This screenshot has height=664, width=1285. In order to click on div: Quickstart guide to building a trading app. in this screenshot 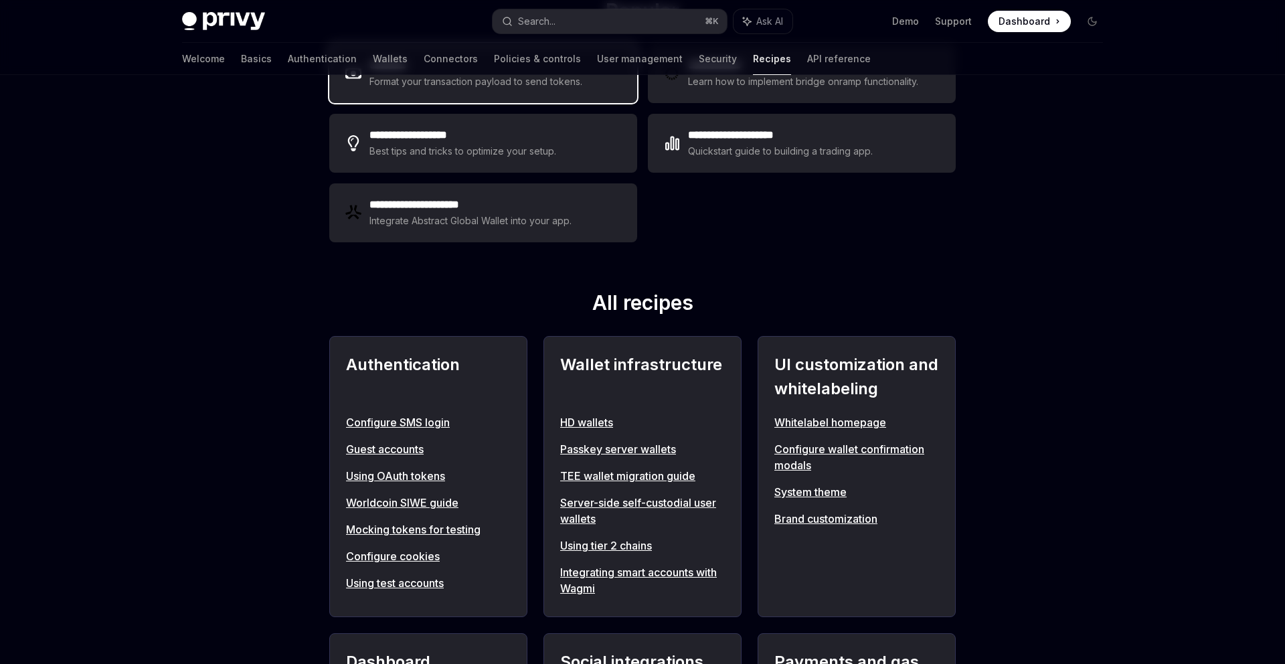, I will do `click(780, 151)`.